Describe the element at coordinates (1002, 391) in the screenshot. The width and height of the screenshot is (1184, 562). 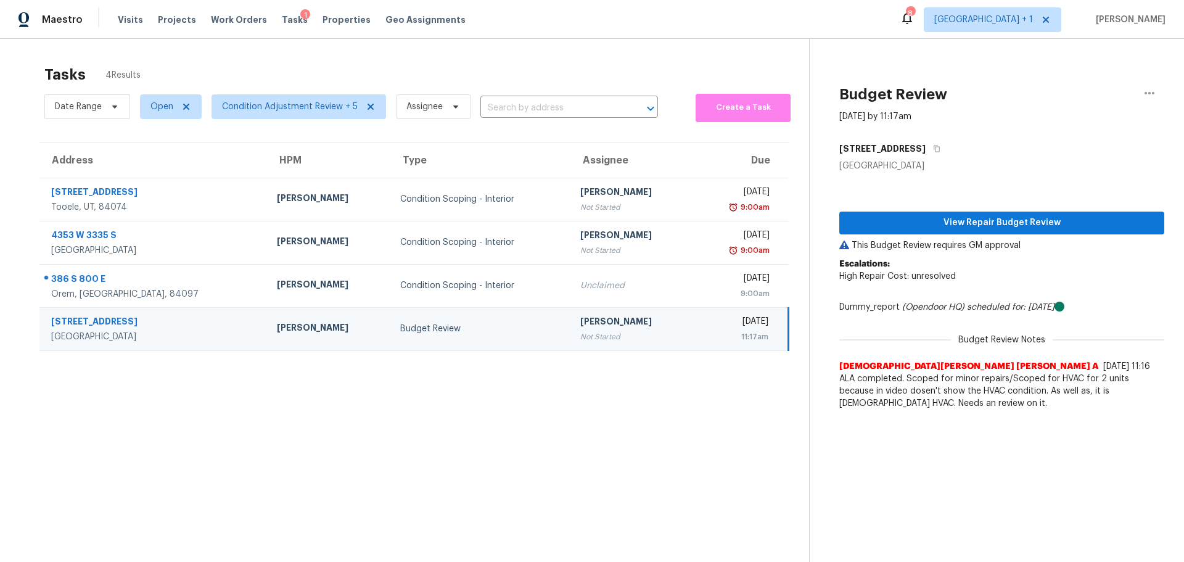
I see `span: ALA completed. Scoped for minor repairs/Scoped for HVAC for 2 units because in video dosen't show...` at that location.